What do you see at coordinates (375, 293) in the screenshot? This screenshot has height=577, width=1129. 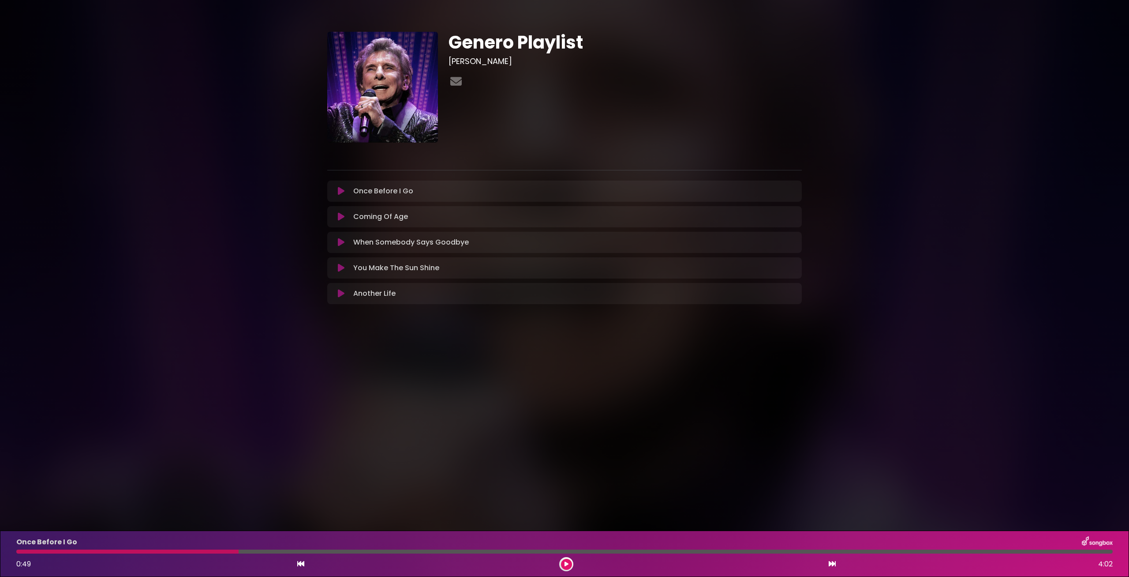 I see `p: Another Life` at bounding box center [375, 293].